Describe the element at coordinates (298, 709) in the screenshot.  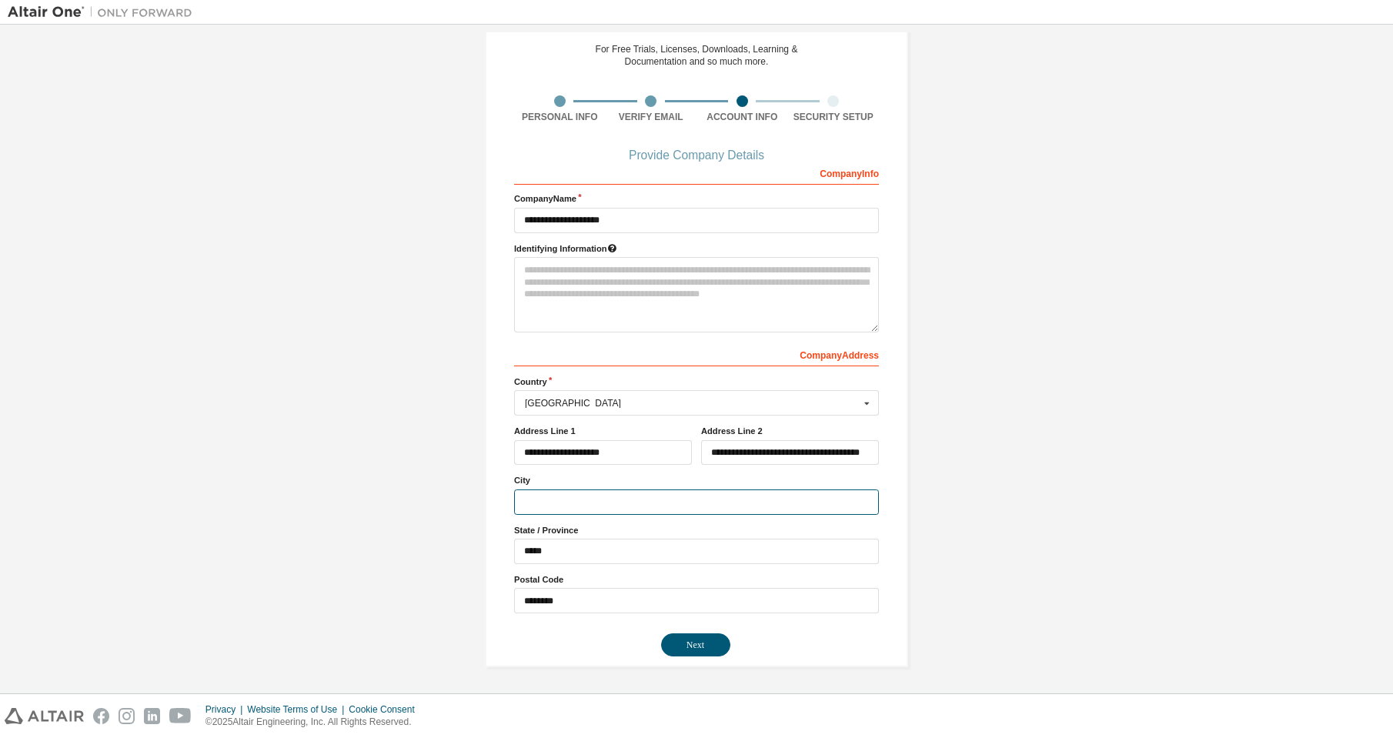
I see `div: Website Terms of Use` at that location.